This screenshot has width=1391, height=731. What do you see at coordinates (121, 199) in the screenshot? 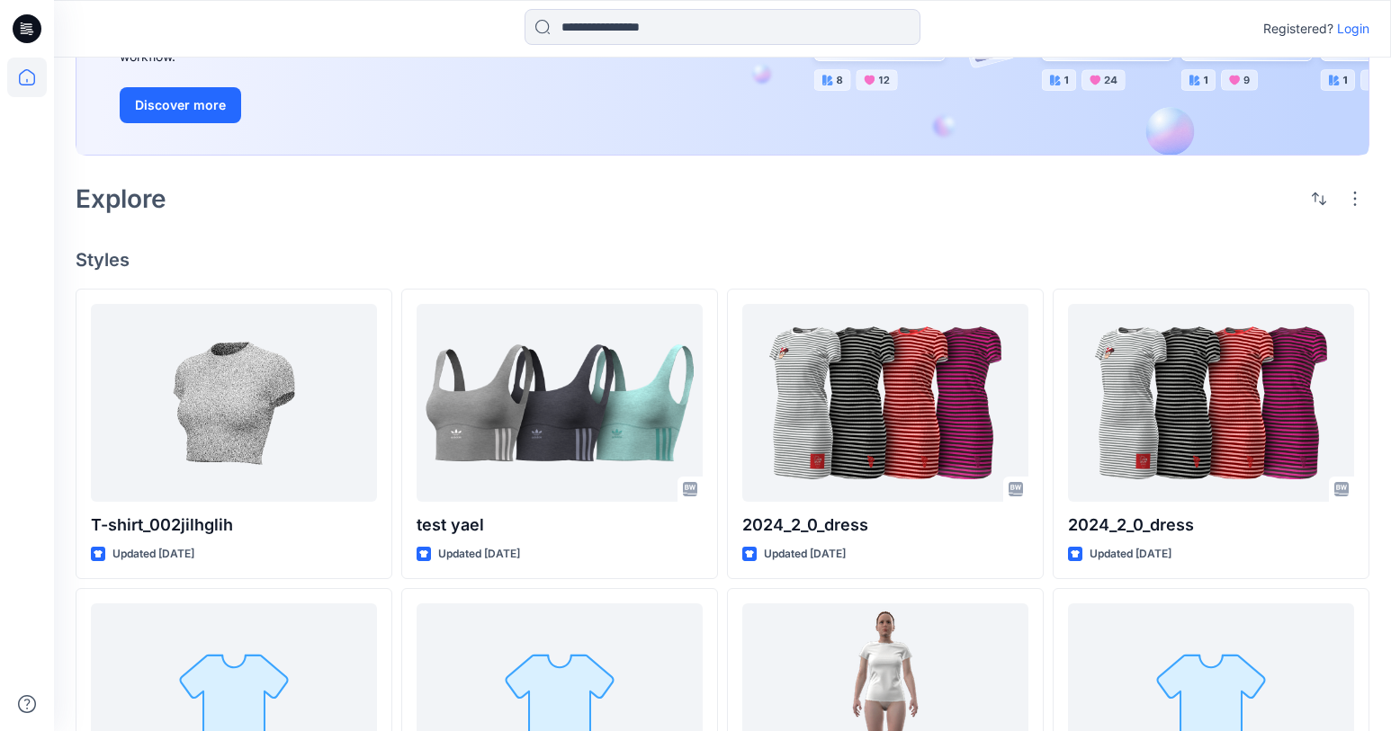
I see `h2: Explore` at bounding box center [121, 199].